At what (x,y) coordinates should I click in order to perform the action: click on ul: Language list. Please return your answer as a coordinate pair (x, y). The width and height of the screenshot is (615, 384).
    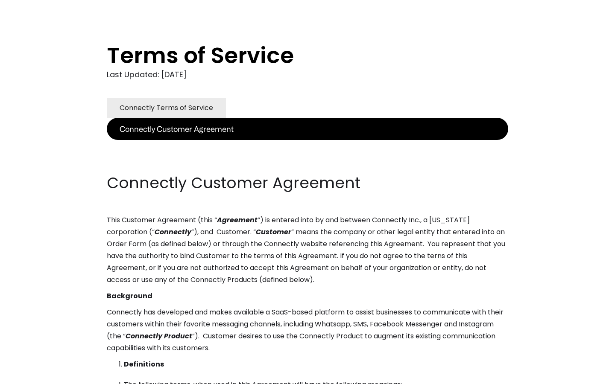
    Looking at the image, I should click on (34, 375).